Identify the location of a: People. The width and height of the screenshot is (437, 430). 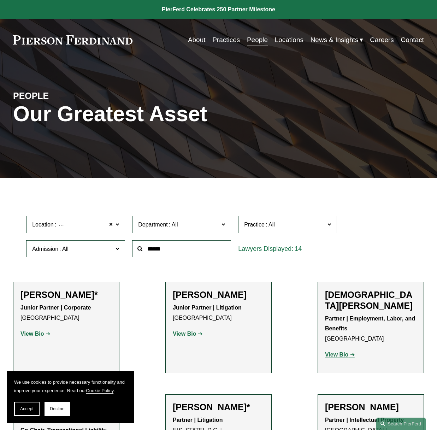
(257, 40).